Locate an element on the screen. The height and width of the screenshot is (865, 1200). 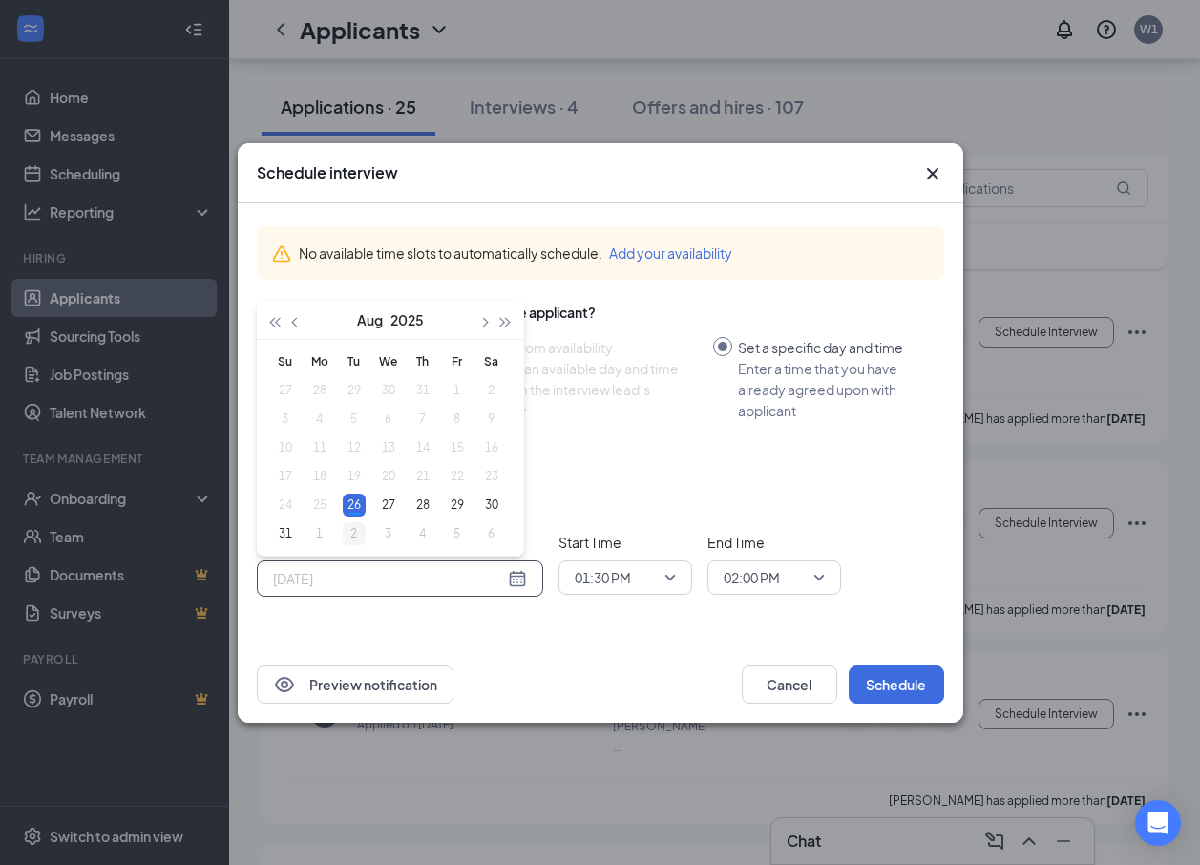
div: 5 is located at coordinates (457, 534).